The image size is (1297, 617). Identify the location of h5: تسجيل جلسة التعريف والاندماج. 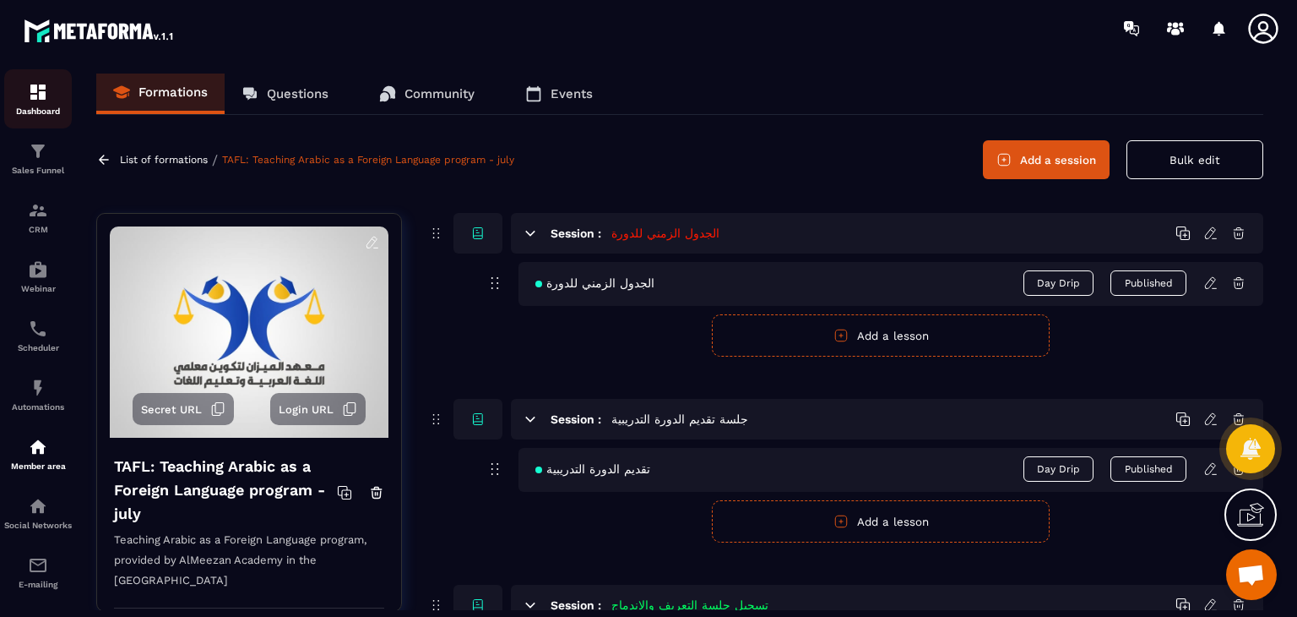
(690, 605).